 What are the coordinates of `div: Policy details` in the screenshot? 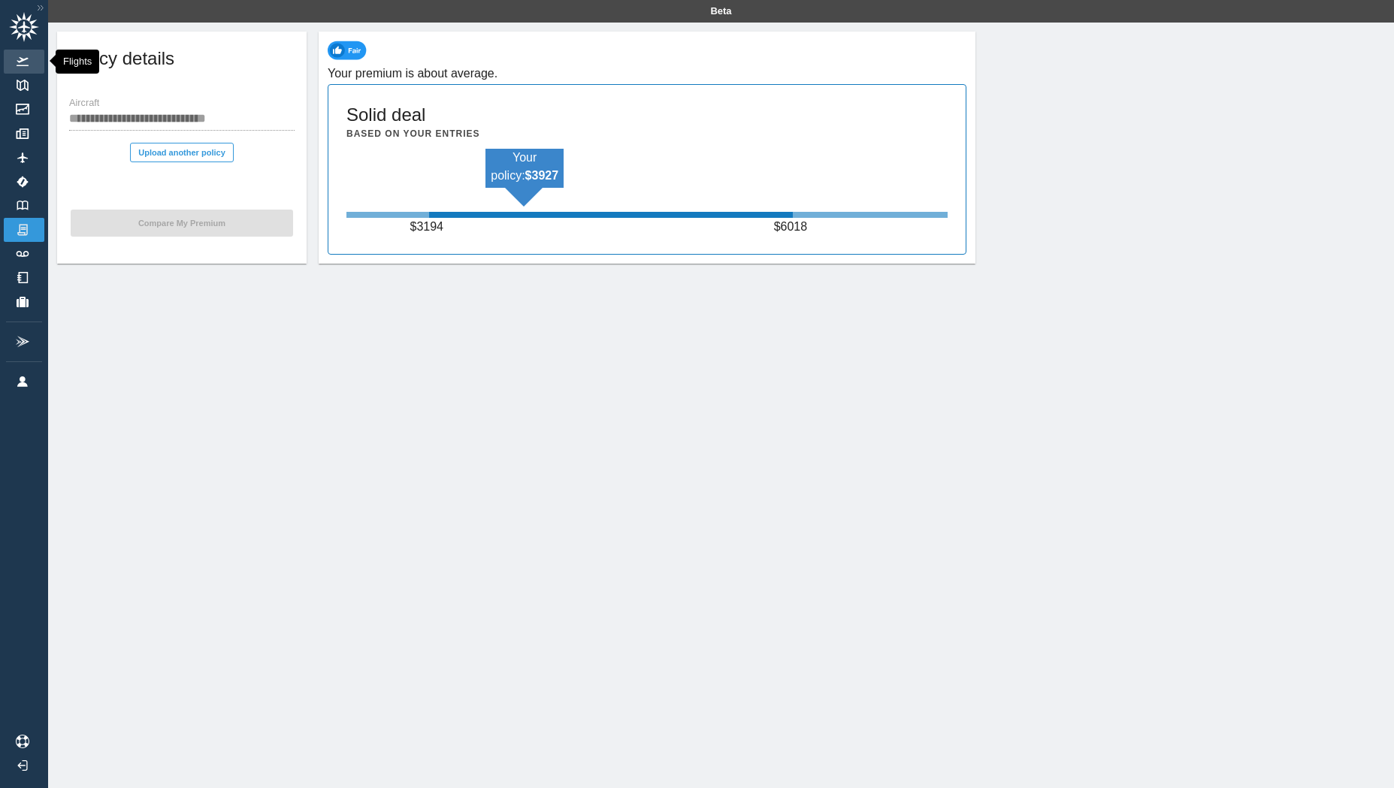 It's located at (182, 62).